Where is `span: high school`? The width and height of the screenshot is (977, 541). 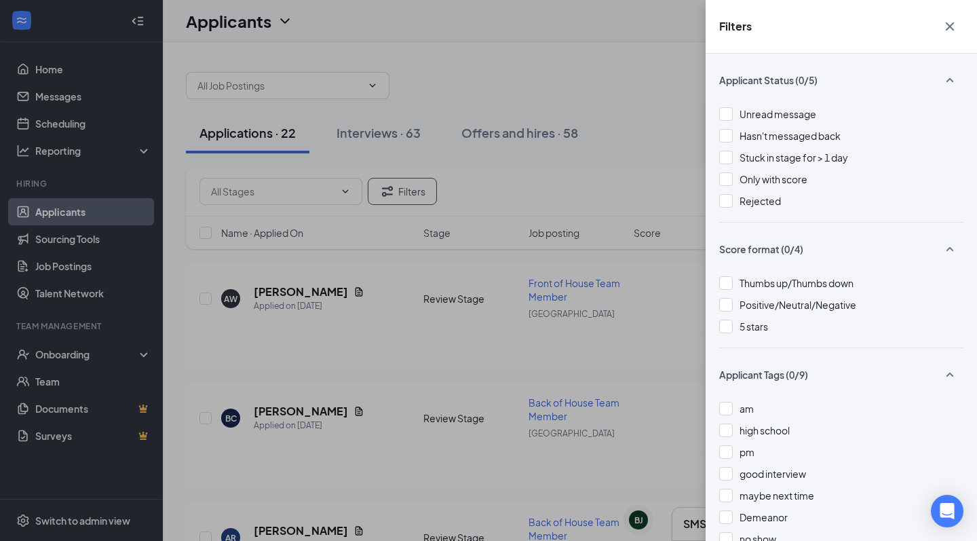
span: high school is located at coordinates (765, 430).